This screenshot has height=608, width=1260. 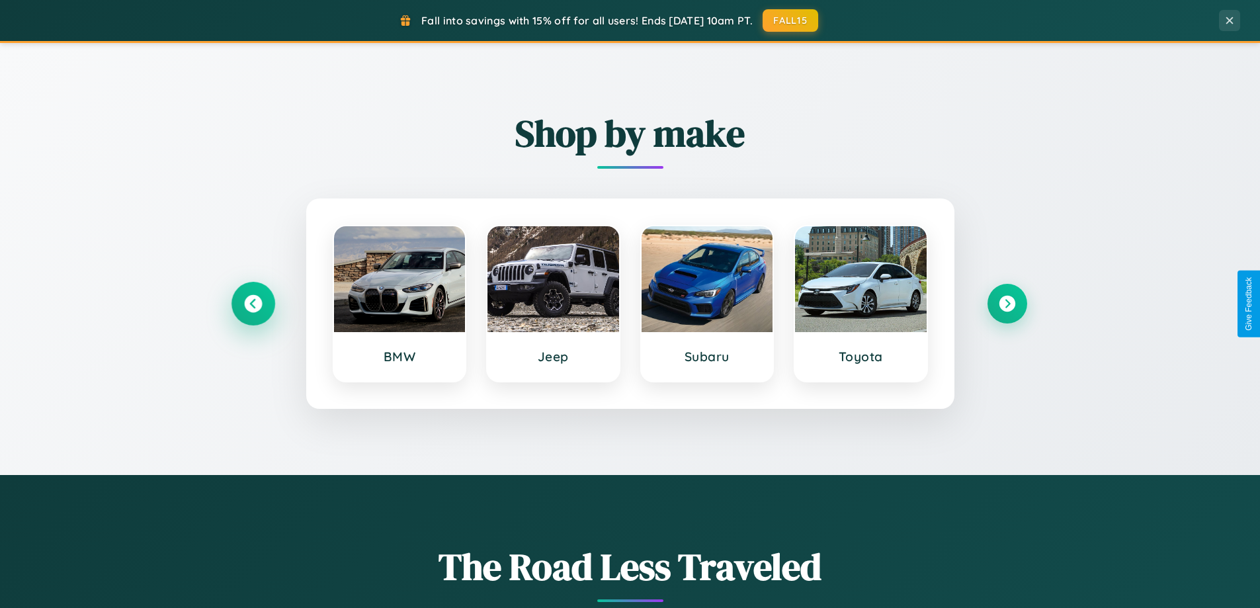 I want to click on h3: Subaru, so click(x=707, y=356).